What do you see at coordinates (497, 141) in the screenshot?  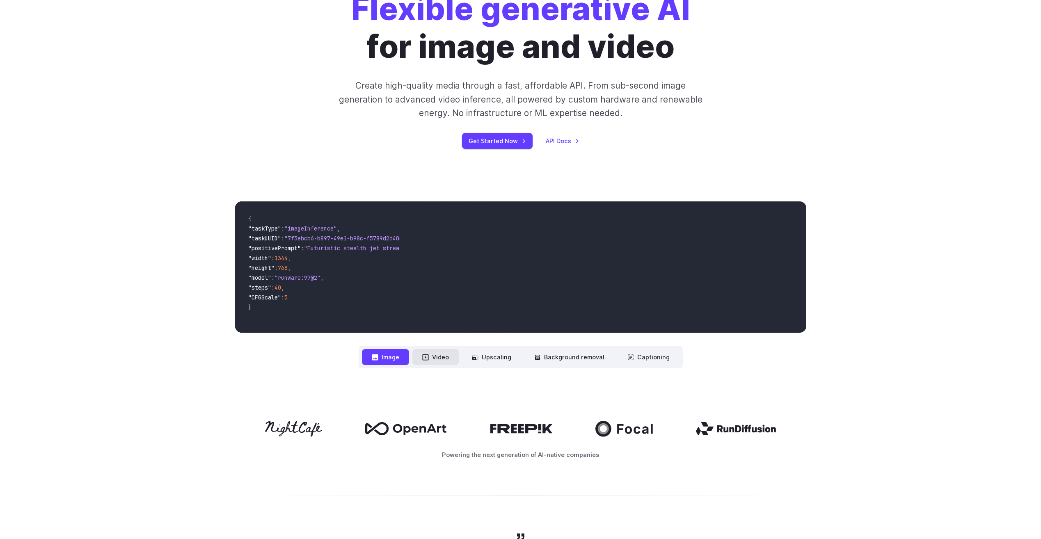 I see `a: Get Started Now` at bounding box center [497, 141].